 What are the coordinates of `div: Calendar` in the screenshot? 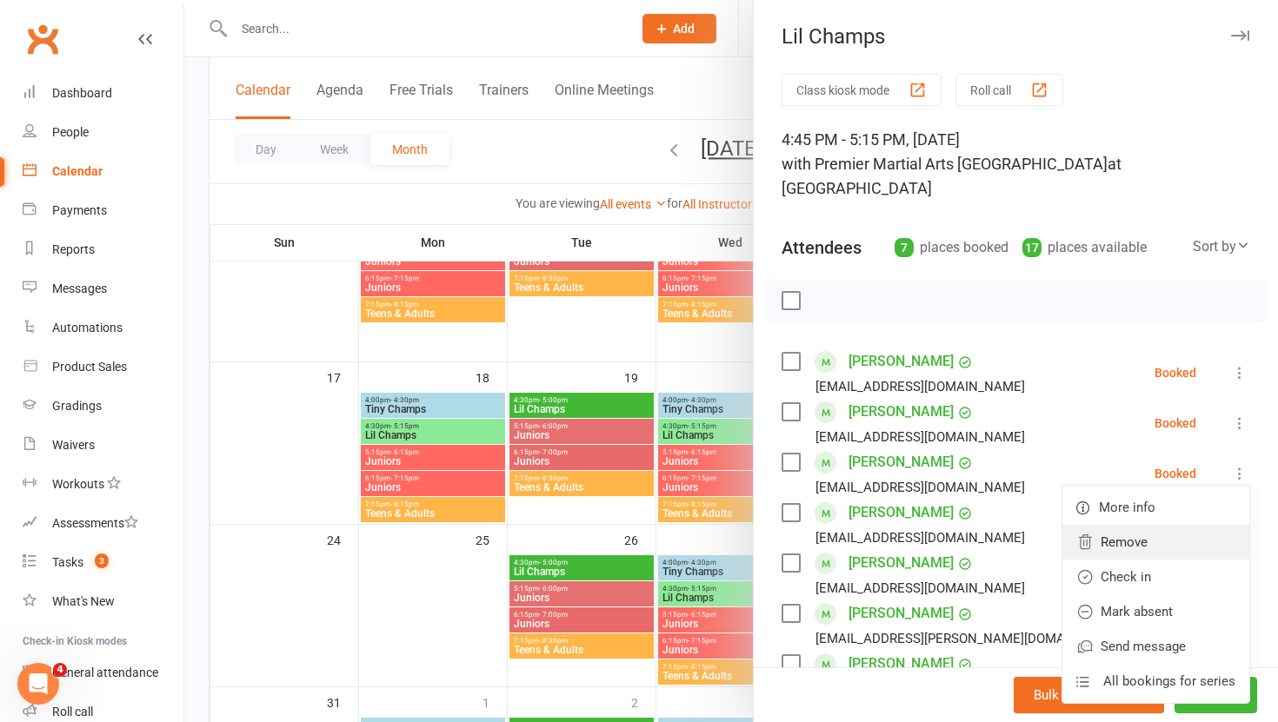 It's located at (77, 171).